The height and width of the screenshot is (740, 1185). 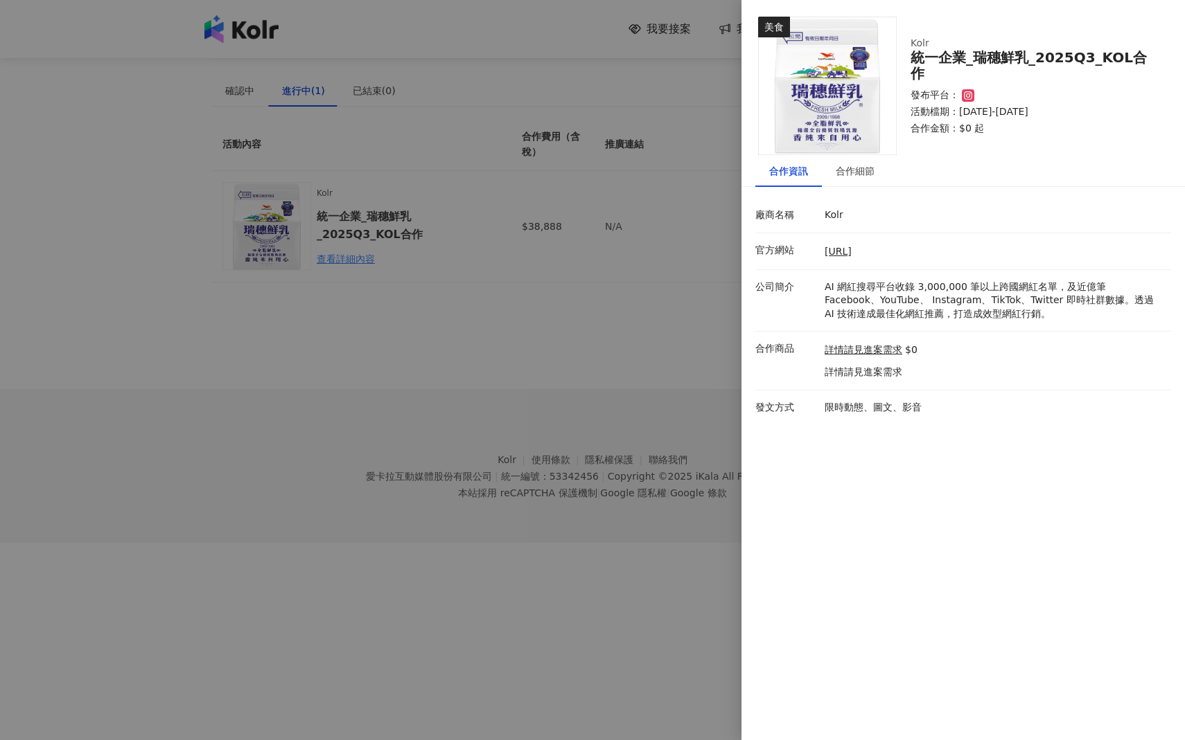 I want to click on div: 美食, so click(x=774, y=27).